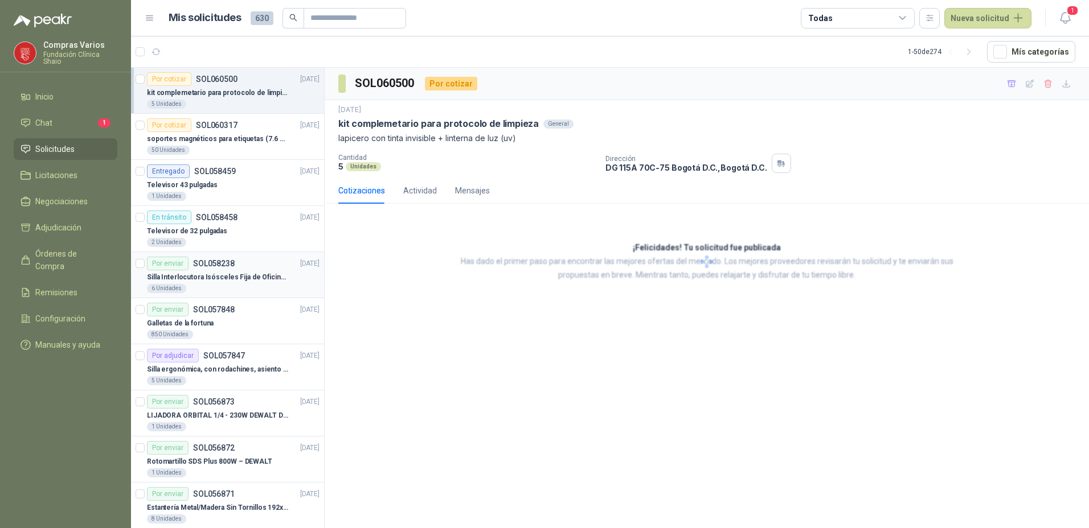  I want to click on img: Company Logo, so click(25, 53).